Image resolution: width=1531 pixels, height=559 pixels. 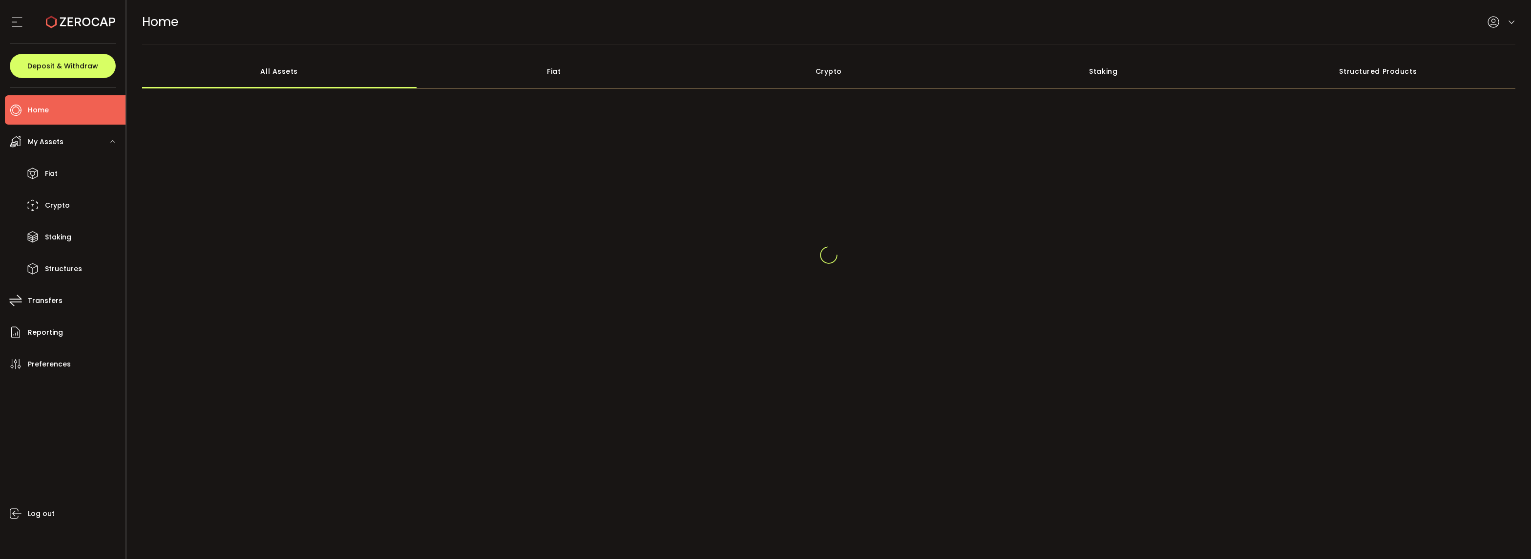 I want to click on span: Structures, so click(x=63, y=269).